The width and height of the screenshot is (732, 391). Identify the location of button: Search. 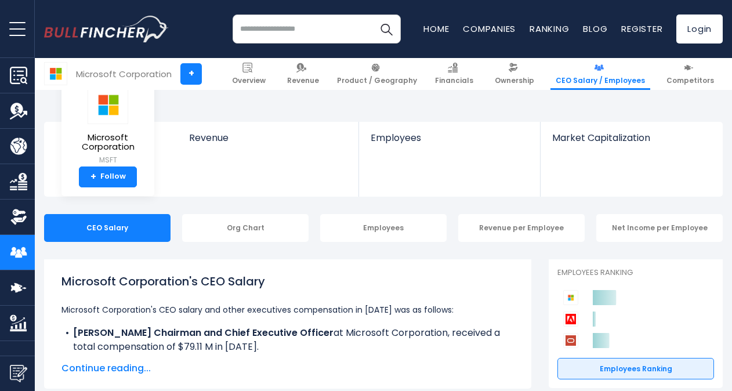
(386, 29).